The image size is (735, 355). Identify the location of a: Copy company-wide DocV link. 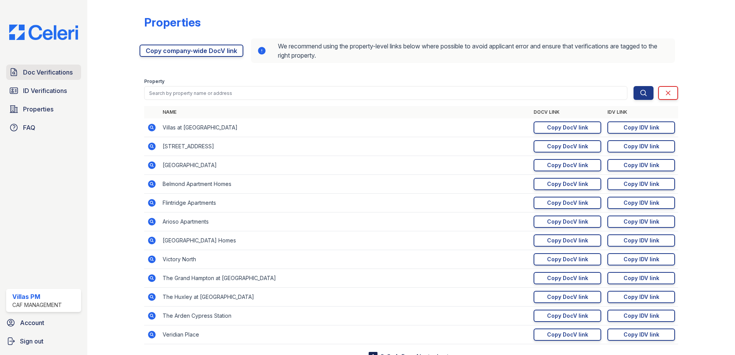
(191, 51).